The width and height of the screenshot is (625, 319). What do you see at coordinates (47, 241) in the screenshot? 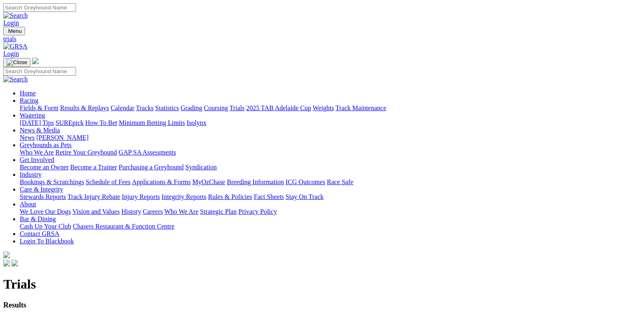
I see `a: Login To Blackbook` at bounding box center [47, 241].